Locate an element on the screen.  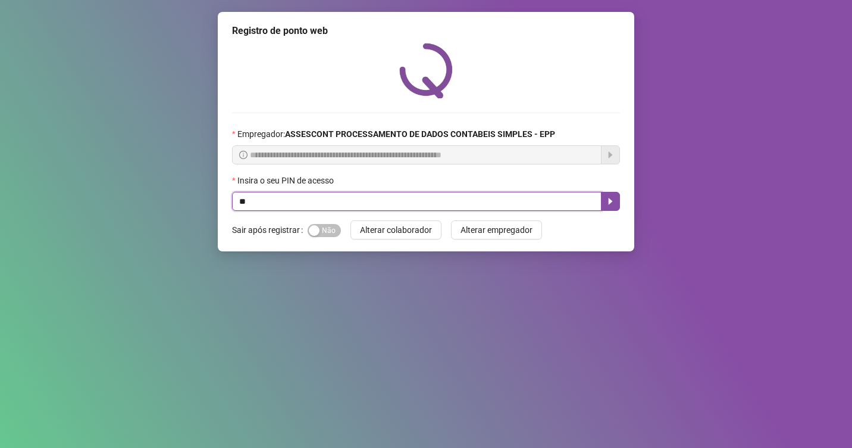
label: Sair após registrar is located at coordinates (270, 230).